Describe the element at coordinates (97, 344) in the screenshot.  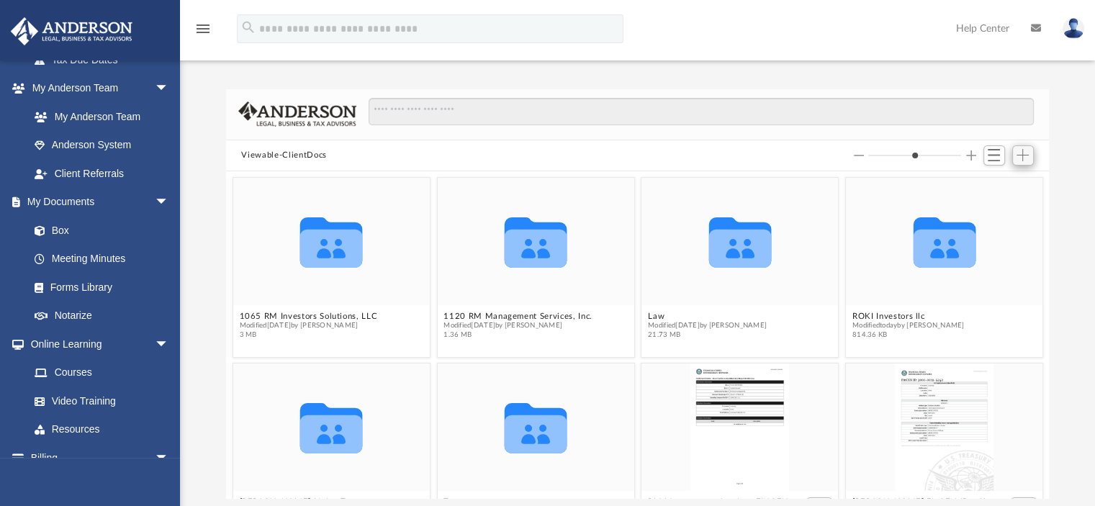
I see `a: Online Learningarrow_drop_down` at that location.